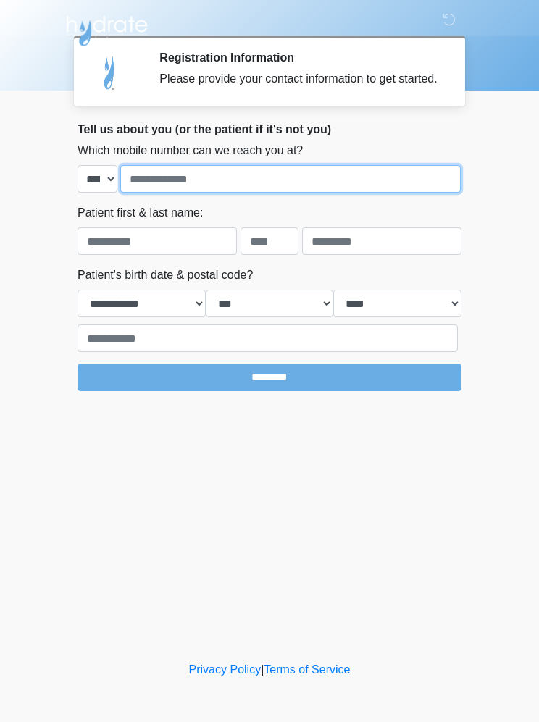 This screenshot has width=539, height=722. What do you see at coordinates (106, 29) in the screenshot?
I see `img: Hydrate IV Bar - Flagstaff Logo` at bounding box center [106, 29].